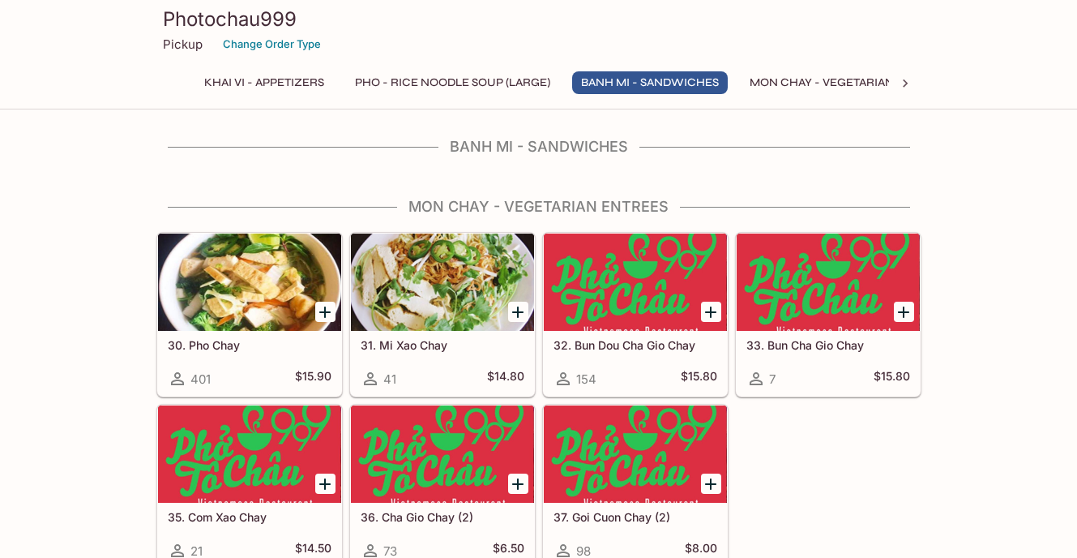 Image resolution: width=1077 pixels, height=558 pixels. I want to click on button: Add 36. Cha Gio Chay (2), so click(518, 483).